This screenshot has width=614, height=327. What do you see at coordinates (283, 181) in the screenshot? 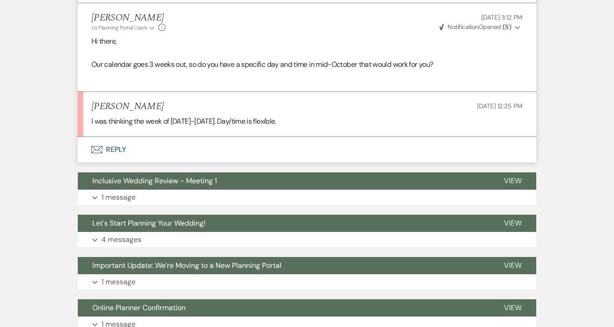
I see `button: Inclusive Wedding Review - Meeting 1` at bounding box center [283, 181].